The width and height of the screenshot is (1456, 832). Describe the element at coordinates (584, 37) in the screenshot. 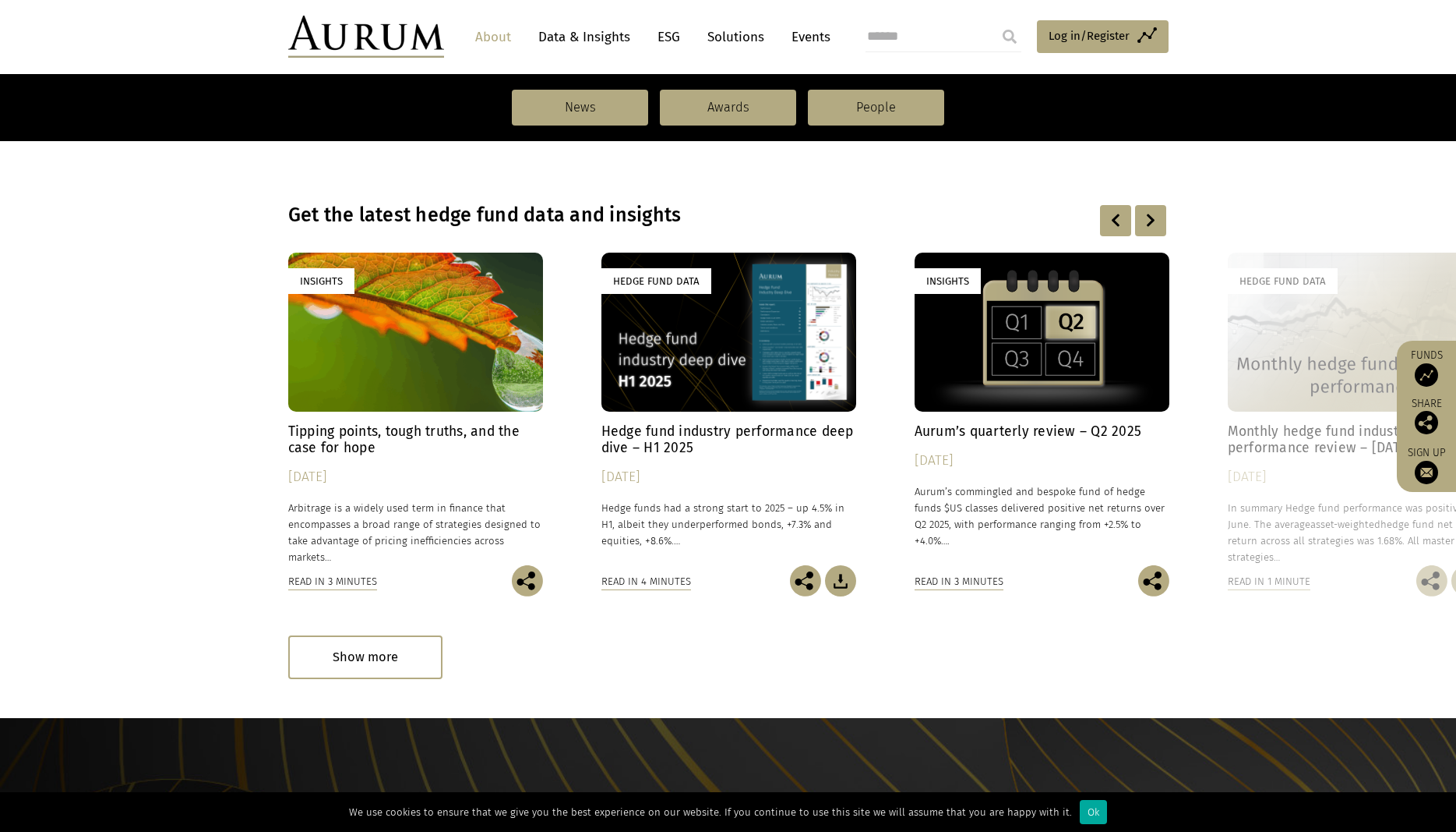

I see `a: Data & Insights` at that location.